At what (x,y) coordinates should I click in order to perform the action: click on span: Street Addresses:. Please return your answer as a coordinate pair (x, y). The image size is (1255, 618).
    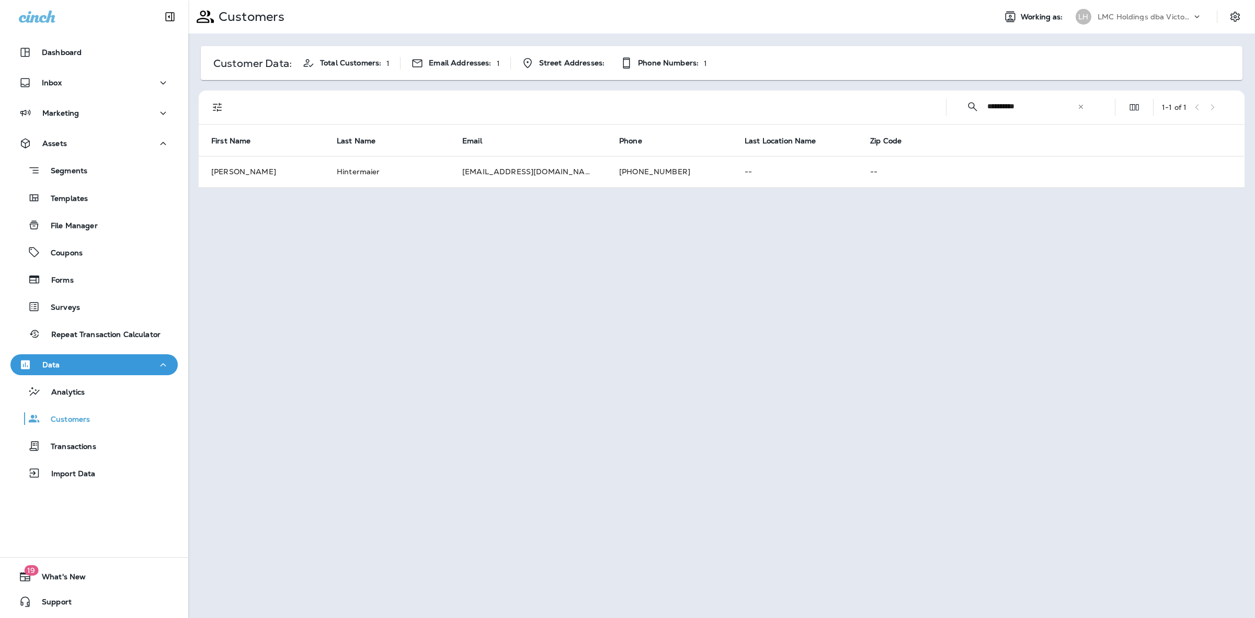
    Looking at the image, I should click on (572, 63).